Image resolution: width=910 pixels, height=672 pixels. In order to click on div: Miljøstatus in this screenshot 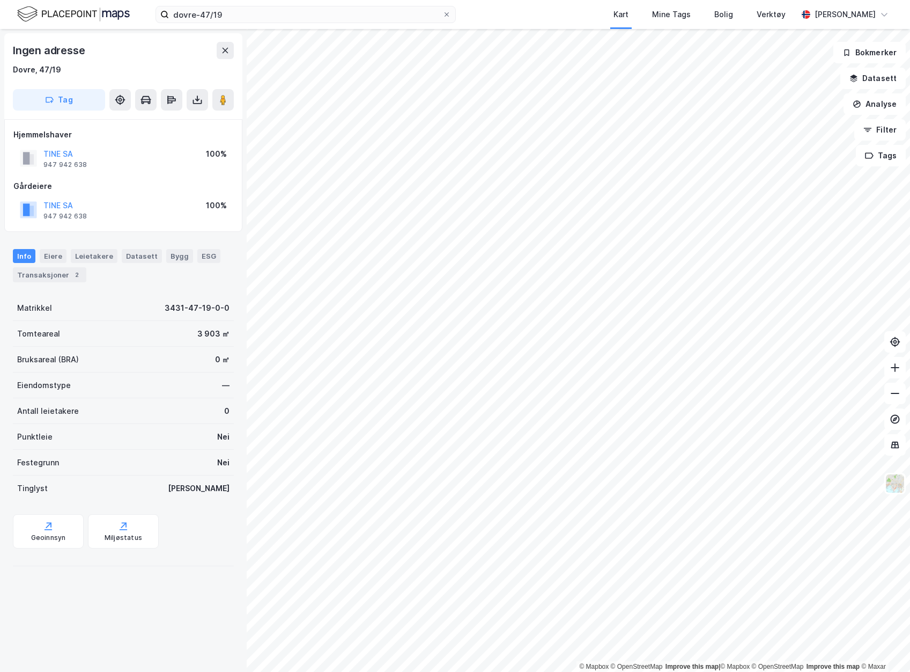, I will do `click(123, 538)`.